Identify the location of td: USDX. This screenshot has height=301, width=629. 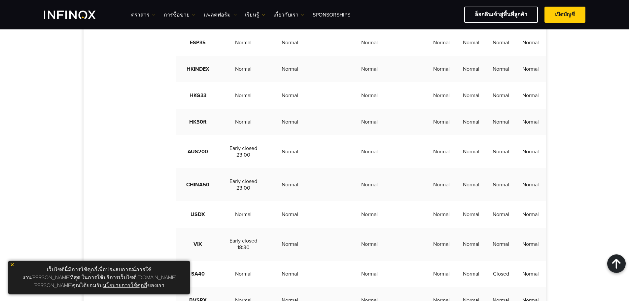
(198, 214).